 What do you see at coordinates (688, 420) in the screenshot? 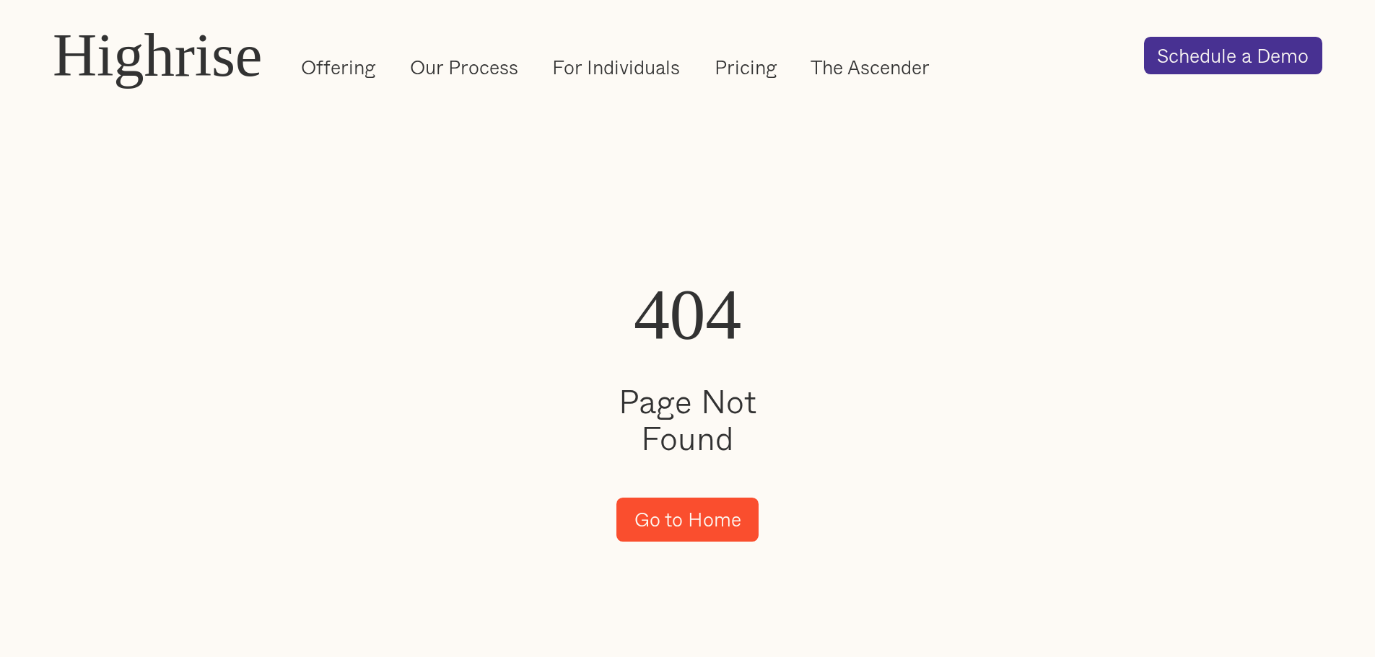
I see `h2: Page Not Found` at bounding box center [688, 420].